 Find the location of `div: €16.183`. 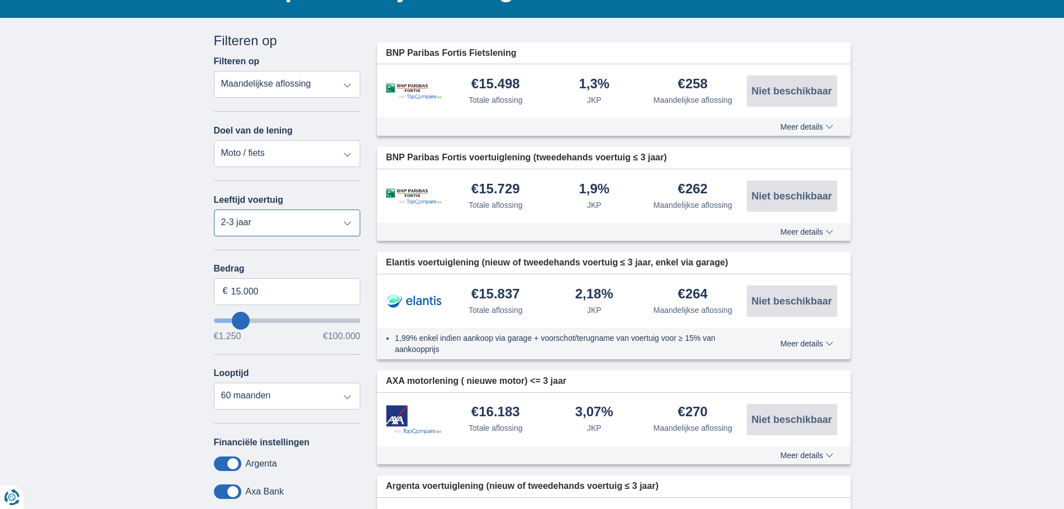

div: €16.183 is located at coordinates (496, 412).